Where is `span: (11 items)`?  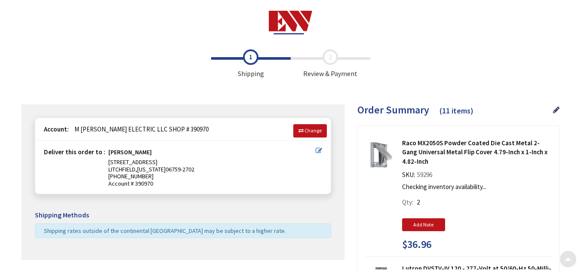 span: (11 items) is located at coordinates (456, 110).